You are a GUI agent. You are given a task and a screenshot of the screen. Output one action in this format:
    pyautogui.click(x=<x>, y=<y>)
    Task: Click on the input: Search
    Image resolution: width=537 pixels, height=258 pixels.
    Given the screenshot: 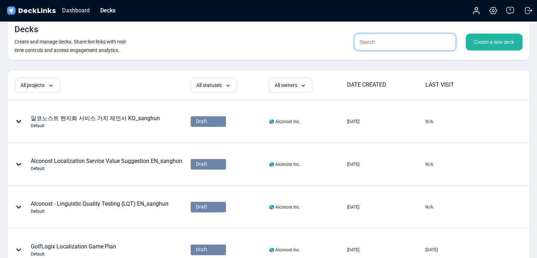 What is the action you would take?
    pyautogui.click(x=405, y=42)
    